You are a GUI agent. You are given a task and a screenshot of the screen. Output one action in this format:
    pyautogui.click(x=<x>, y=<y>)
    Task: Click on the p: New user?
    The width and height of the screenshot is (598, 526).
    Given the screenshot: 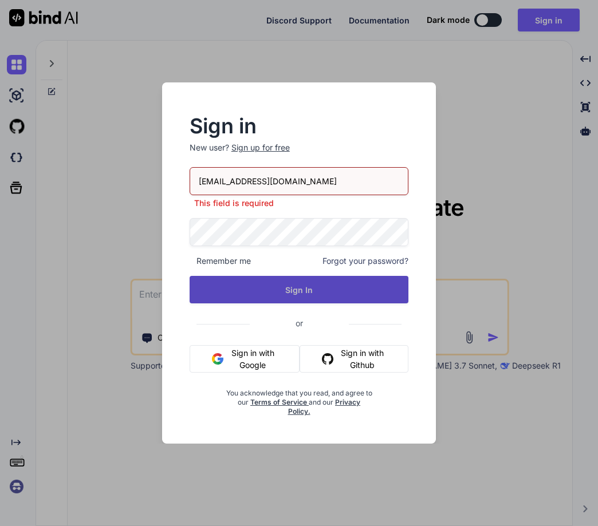 What is the action you would take?
    pyautogui.click(x=299, y=155)
    